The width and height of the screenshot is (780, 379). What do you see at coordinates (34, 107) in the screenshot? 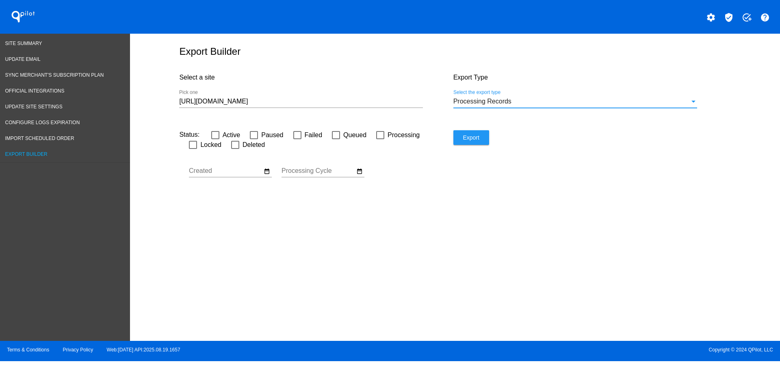
I see `span: Update Site Settings` at bounding box center [34, 107].